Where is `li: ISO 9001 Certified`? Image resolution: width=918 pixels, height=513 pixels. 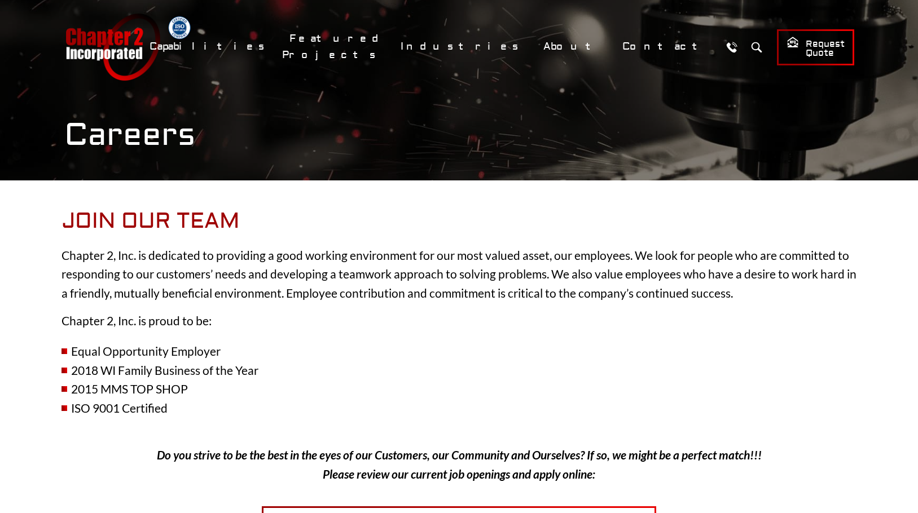
li: ISO 9001 Certified is located at coordinates (459, 408).